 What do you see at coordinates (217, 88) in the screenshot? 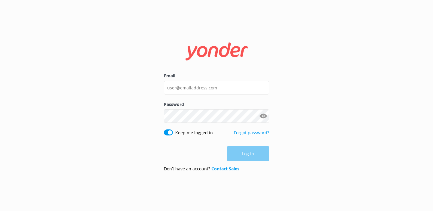
I see `input: user@emailaddress.com` at bounding box center [217, 88].